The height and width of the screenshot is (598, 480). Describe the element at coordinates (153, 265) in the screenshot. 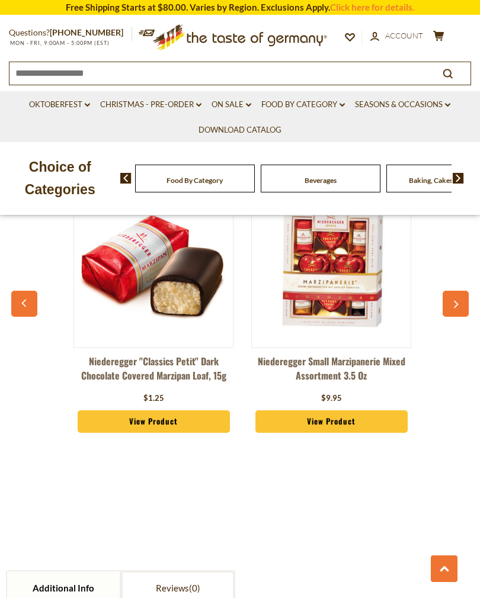

I see `img: Niederegger` at that location.